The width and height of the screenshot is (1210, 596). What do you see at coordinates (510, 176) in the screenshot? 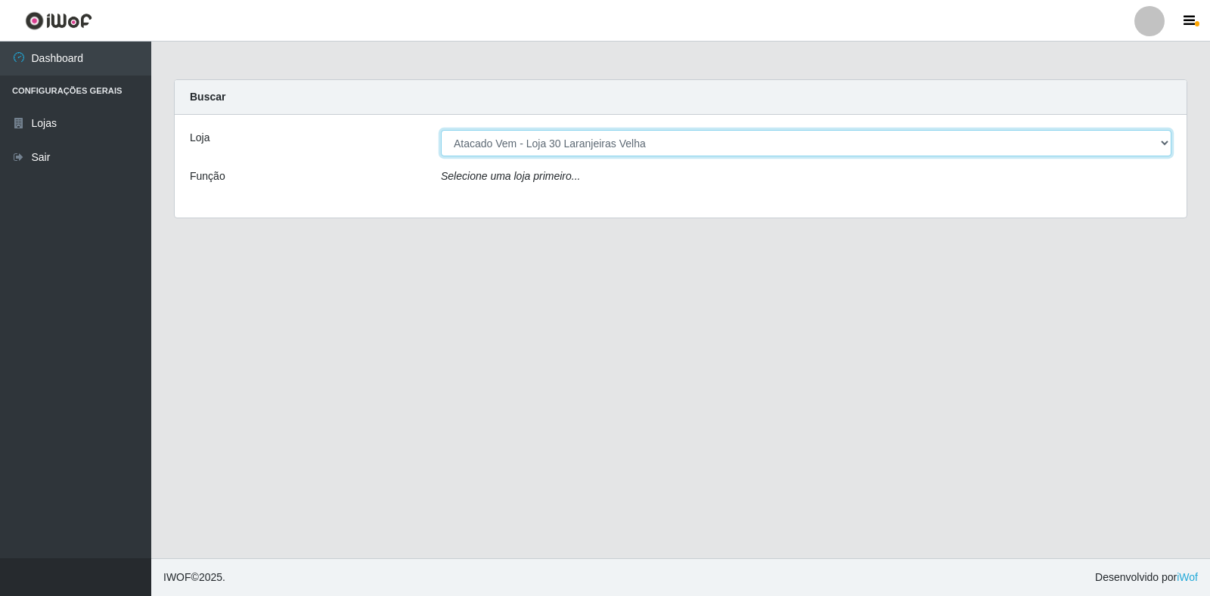
I see `i: Selecione uma loja primeiro...` at bounding box center [510, 176].